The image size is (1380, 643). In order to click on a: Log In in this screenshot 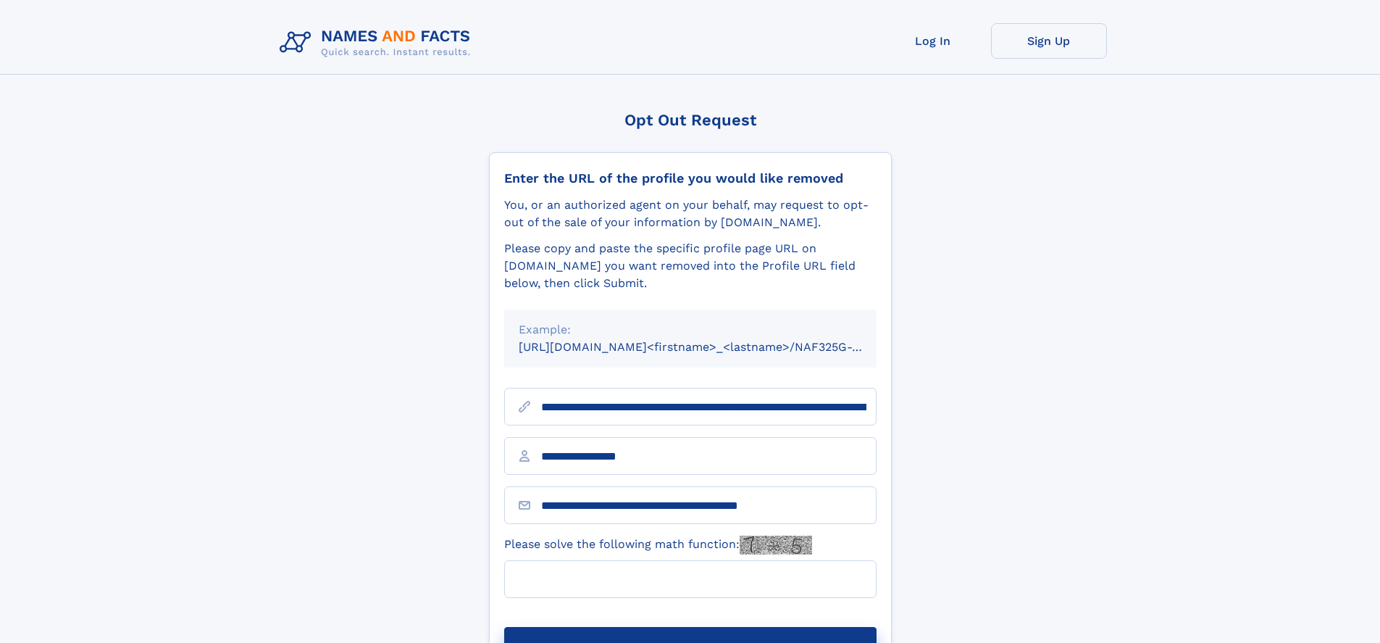, I will do `click(933, 41)`.